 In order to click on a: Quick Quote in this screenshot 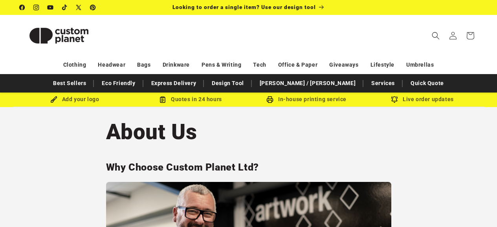, I will do `click(427, 83)`.